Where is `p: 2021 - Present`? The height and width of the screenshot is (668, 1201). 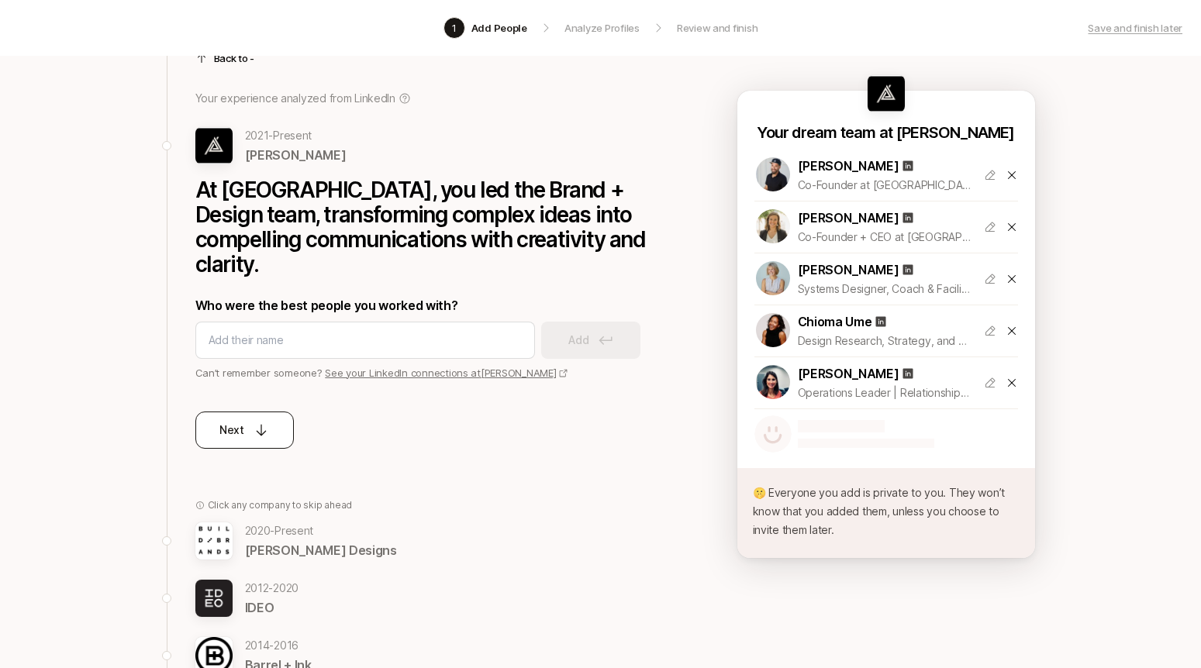
p: 2021 - Present is located at coordinates (295, 136).